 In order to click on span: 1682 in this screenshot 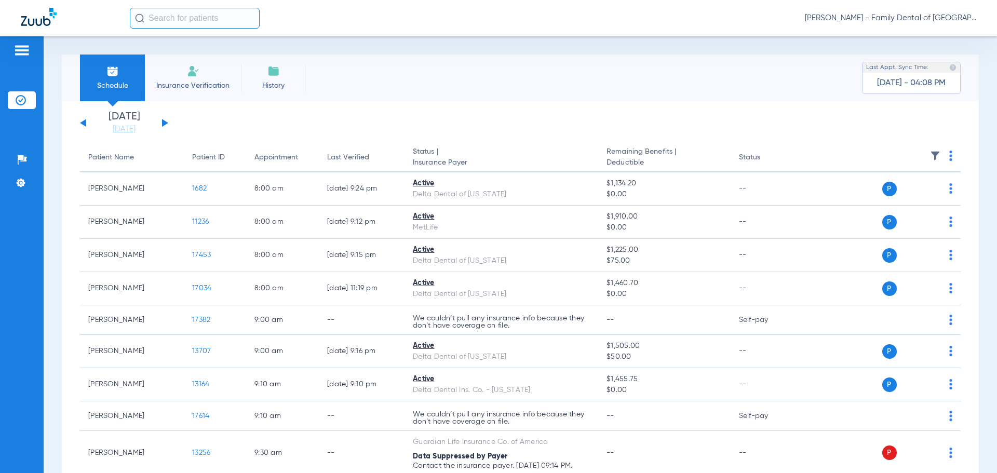, I will do `click(199, 189)`.